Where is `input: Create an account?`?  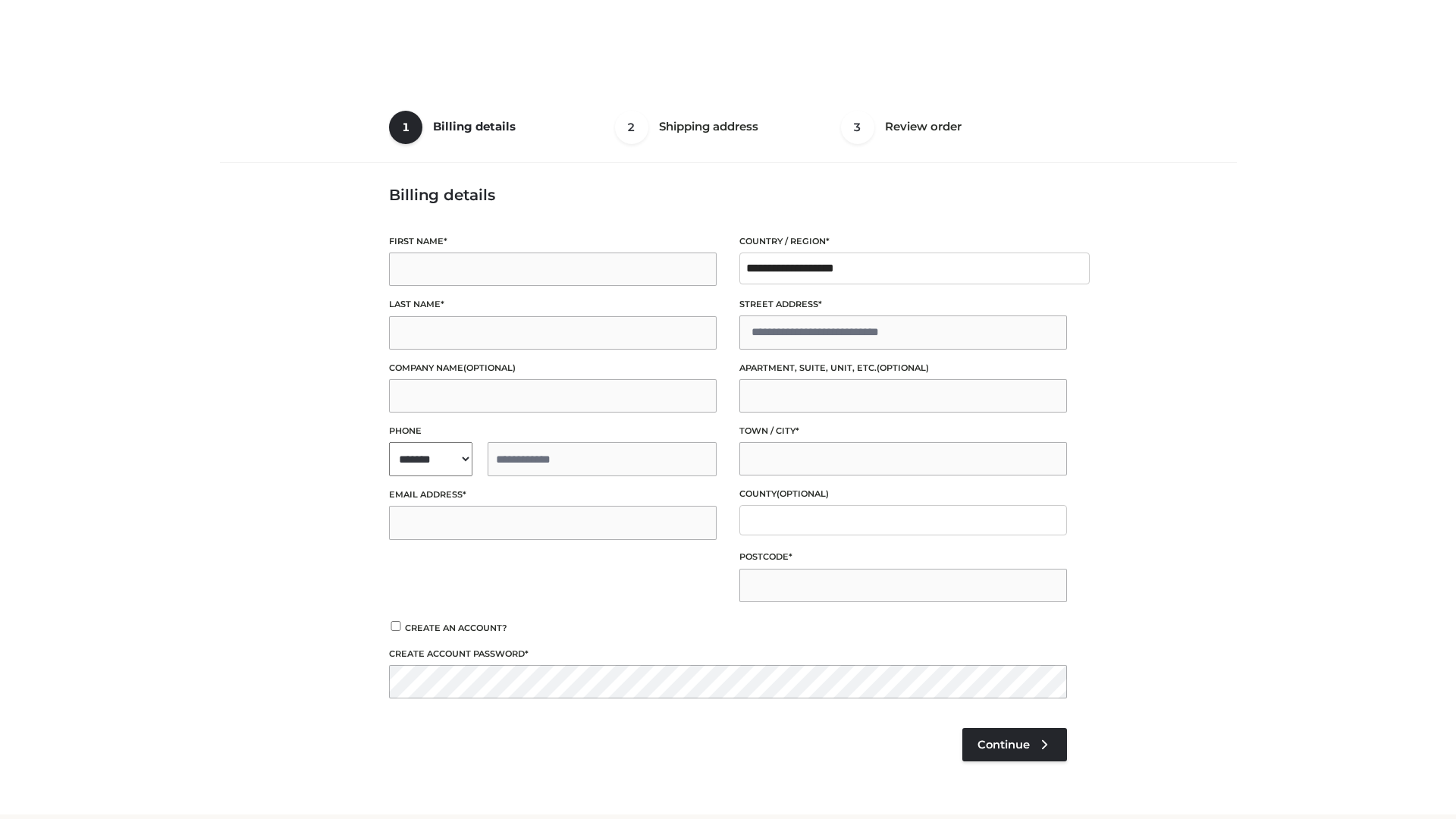 input: Create an account? is located at coordinates (396, 625).